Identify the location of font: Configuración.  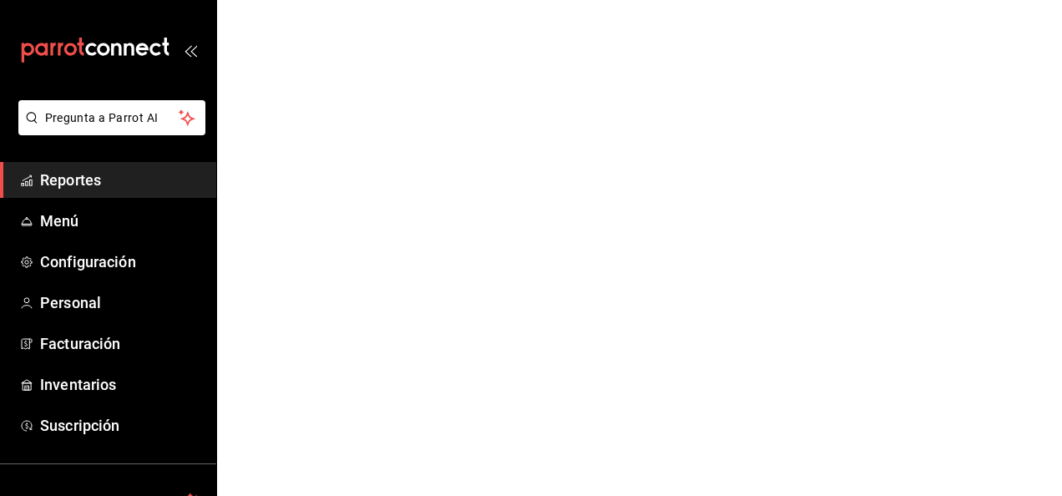
(88, 261).